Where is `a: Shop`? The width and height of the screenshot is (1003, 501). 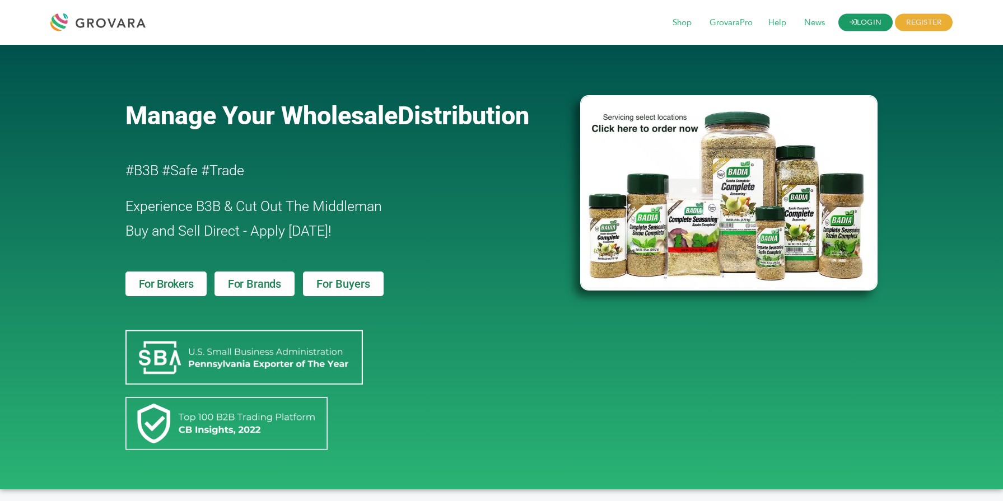 a: Shop is located at coordinates (682, 23).